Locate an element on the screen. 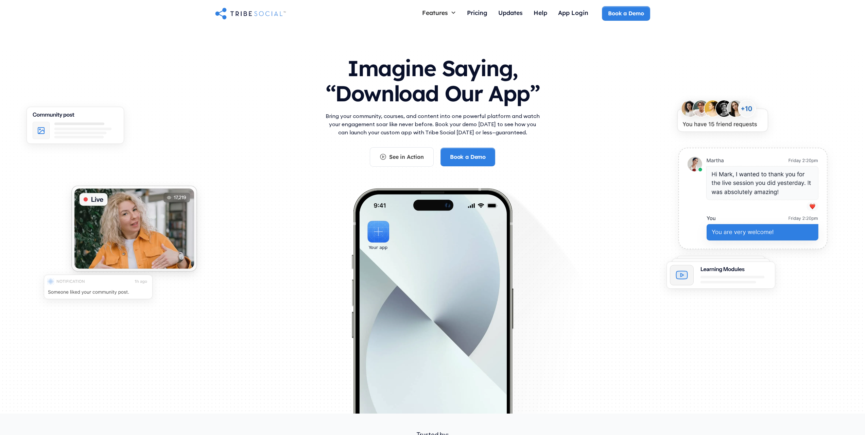  a: Updates is located at coordinates (510, 13).